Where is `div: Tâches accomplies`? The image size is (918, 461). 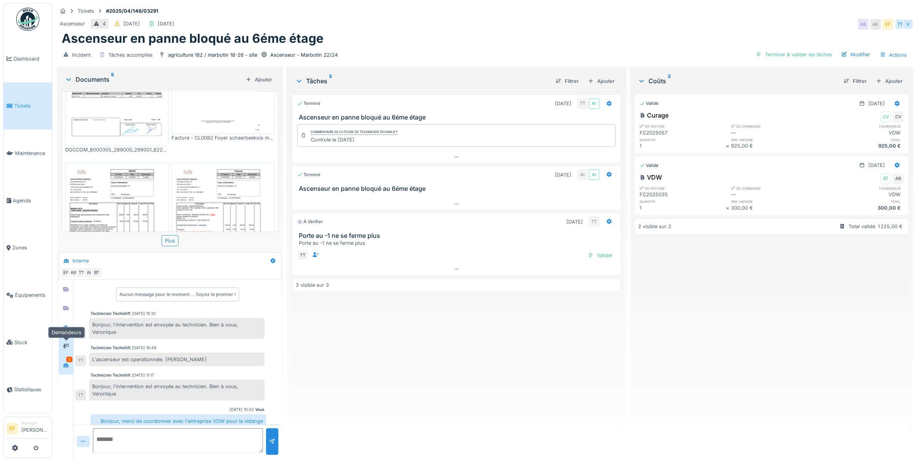
div: Tâches accomplies is located at coordinates (130, 55).